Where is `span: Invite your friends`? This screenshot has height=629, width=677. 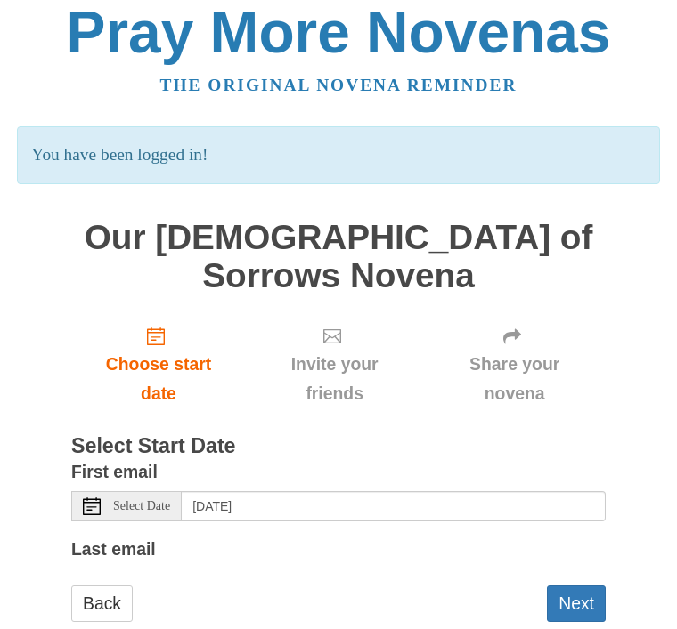
span: Invite your friends is located at coordinates (334, 379).